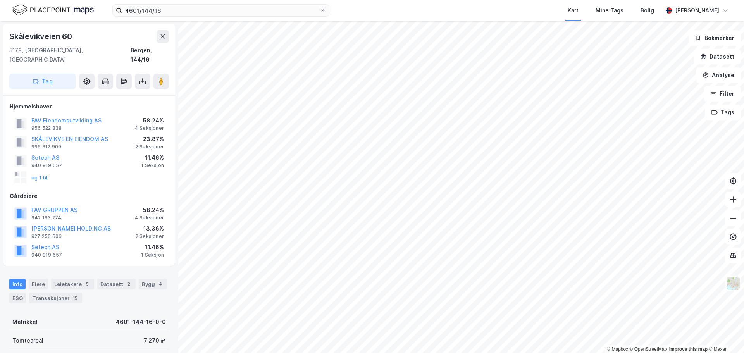  Describe the element at coordinates (72, 284) in the screenshot. I see `div: Leietakere` at that location.